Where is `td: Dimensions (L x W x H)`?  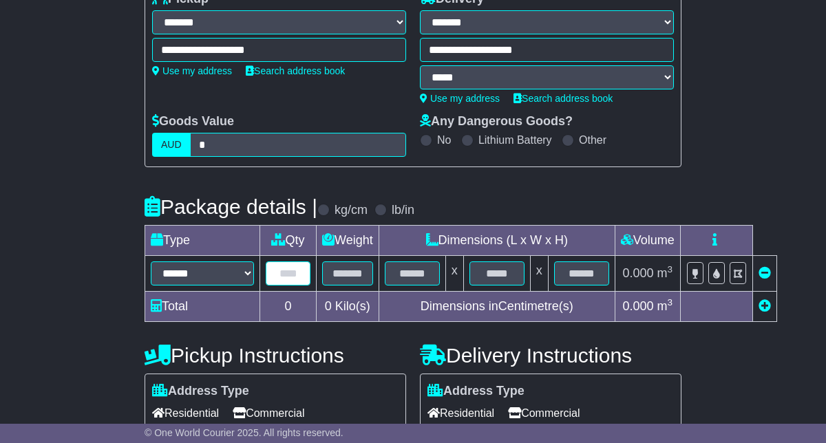 td: Dimensions (L x W x H) is located at coordinates (496, 241).